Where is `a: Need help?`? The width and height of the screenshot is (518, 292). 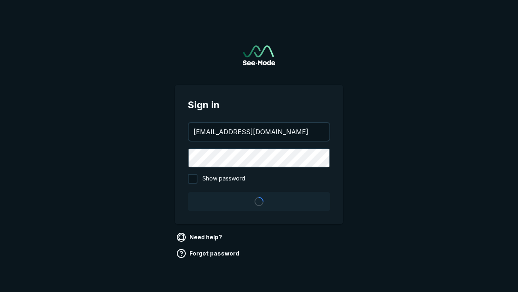
a: Need help? is located at coordinates (200, 237).